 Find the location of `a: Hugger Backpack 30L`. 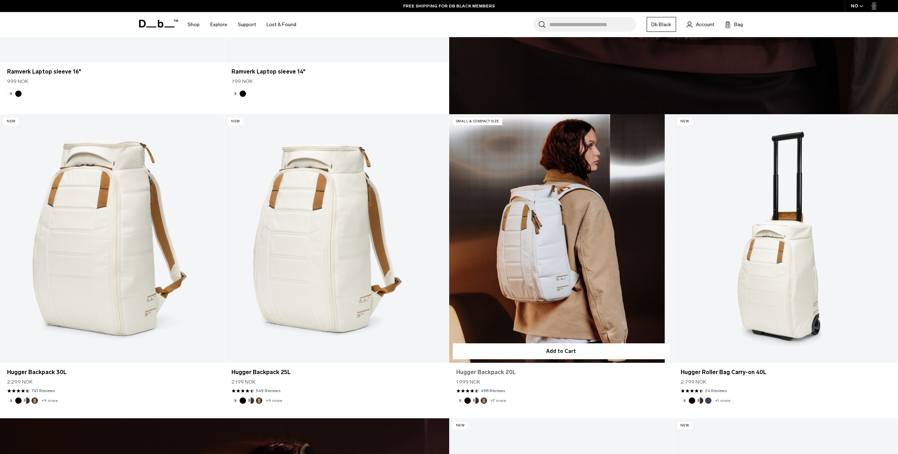

a: Hugger Backpack 30L is located at coordinates (112, 373).